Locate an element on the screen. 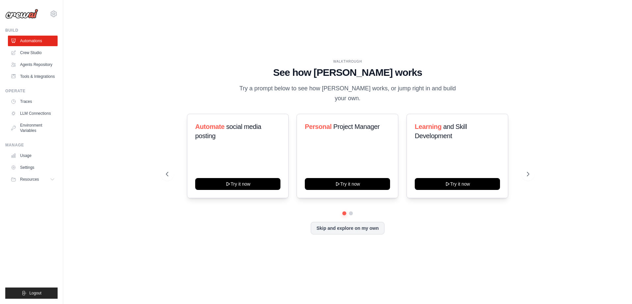 This screenshot has height=304, width=632. a: Tools & Integrations is located at coordinates (33, 76).